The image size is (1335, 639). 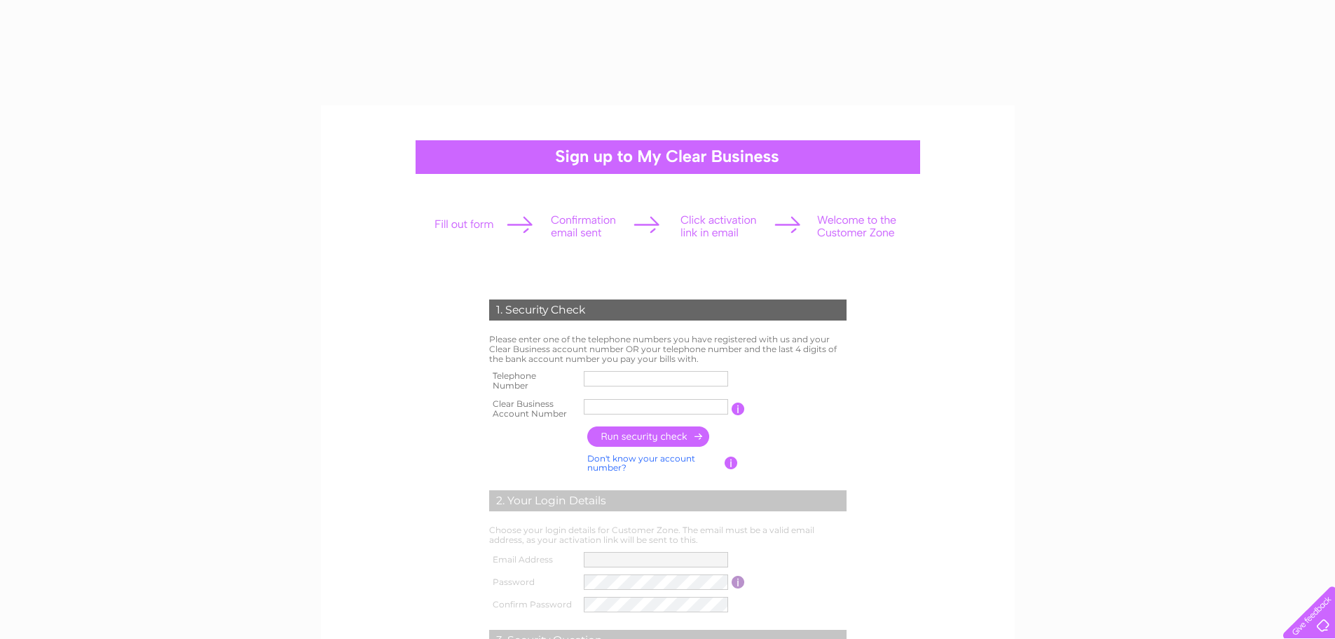 What do you see at coordinates (668, 348) in the screenshot?
I see `td: Please enter one of the telephone numbers you have registered with us and your Clear Business acc...` at bounding box center [668, 348].